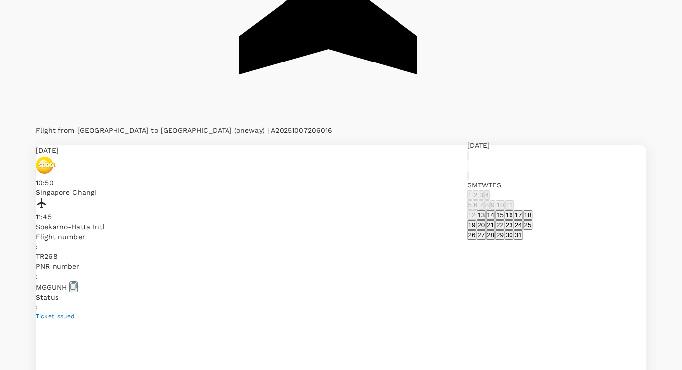 This screenshot has width=682, height=370. I want to click on p: Flight number, so click(341, 236).